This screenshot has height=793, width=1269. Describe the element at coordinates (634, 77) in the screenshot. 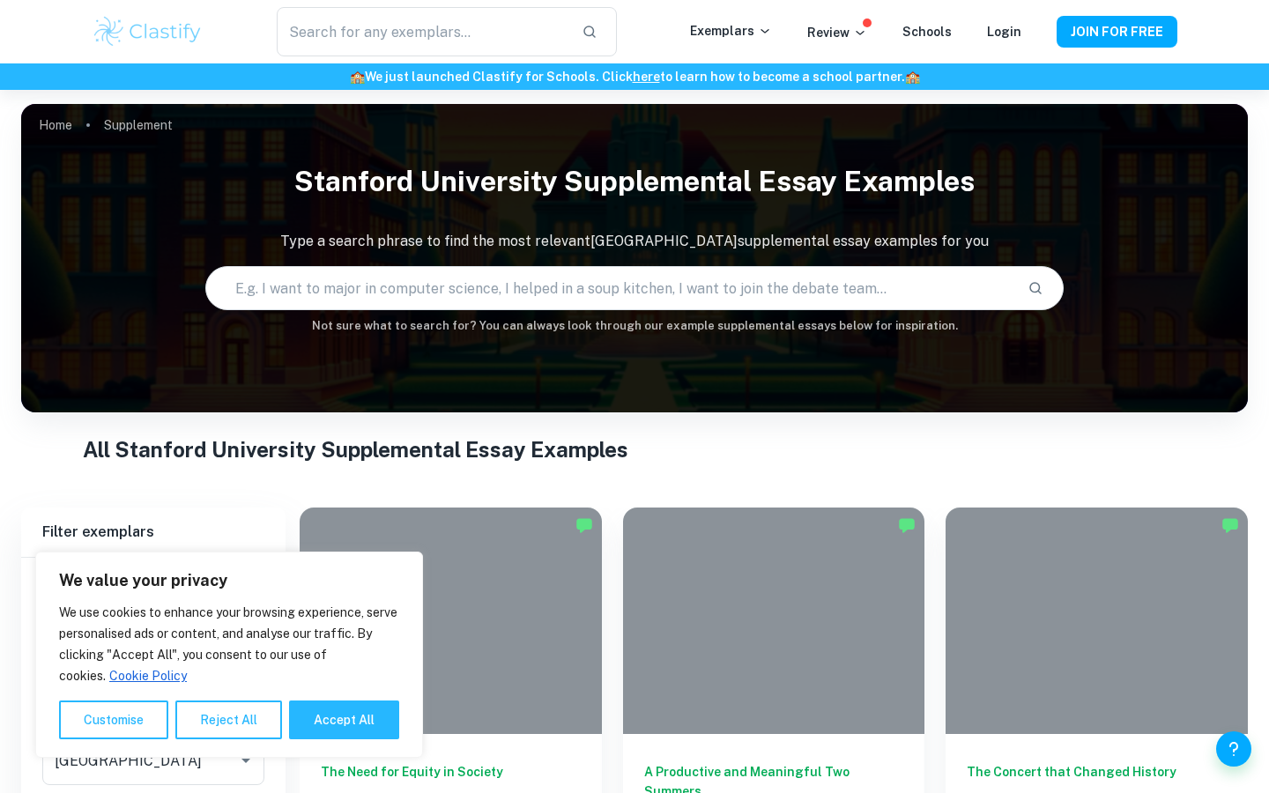

I see `h6: We just launched Clastify for Schools. Click to learn how to become a school partner.` at that location.